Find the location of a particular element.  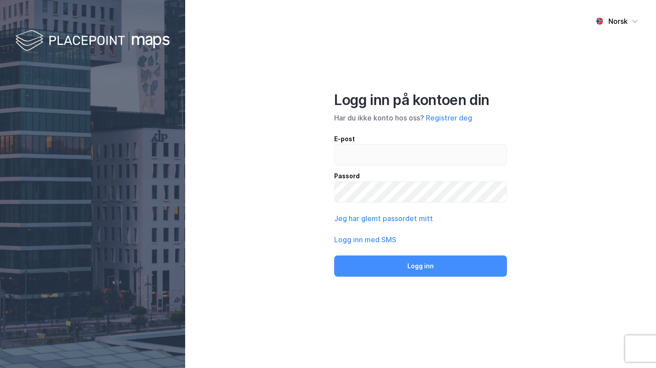

button: Logg inn is located at coordinates (420, 266).